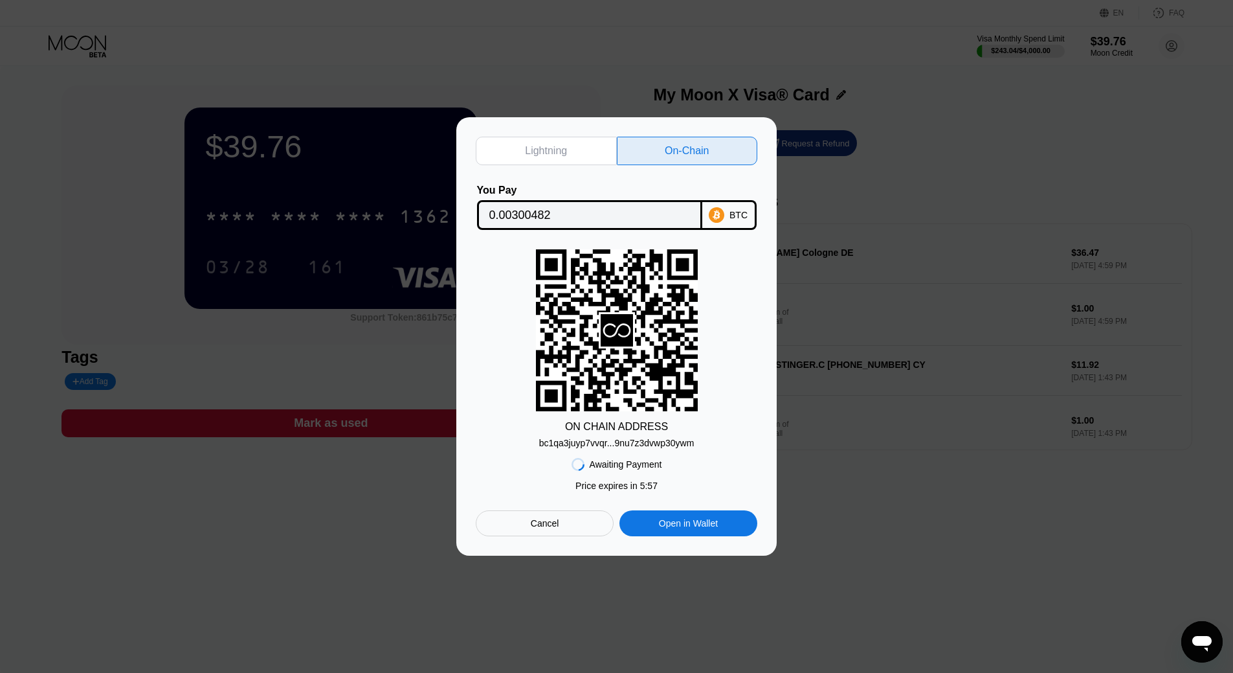 This screenshot has height=673, width=1233. I want to click on div: ON CHAIN ADDRESS, so click(616, 427).